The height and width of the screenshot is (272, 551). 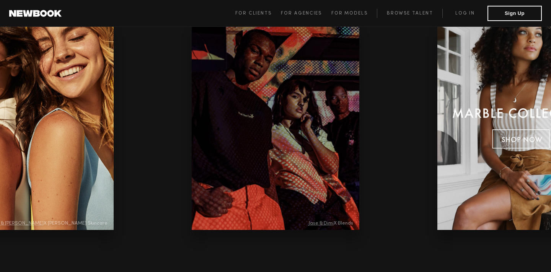 What do you see at coordinates (301, 13) in the screenshot?
I see `span: For Agencies` at bounding box center [301, 13].